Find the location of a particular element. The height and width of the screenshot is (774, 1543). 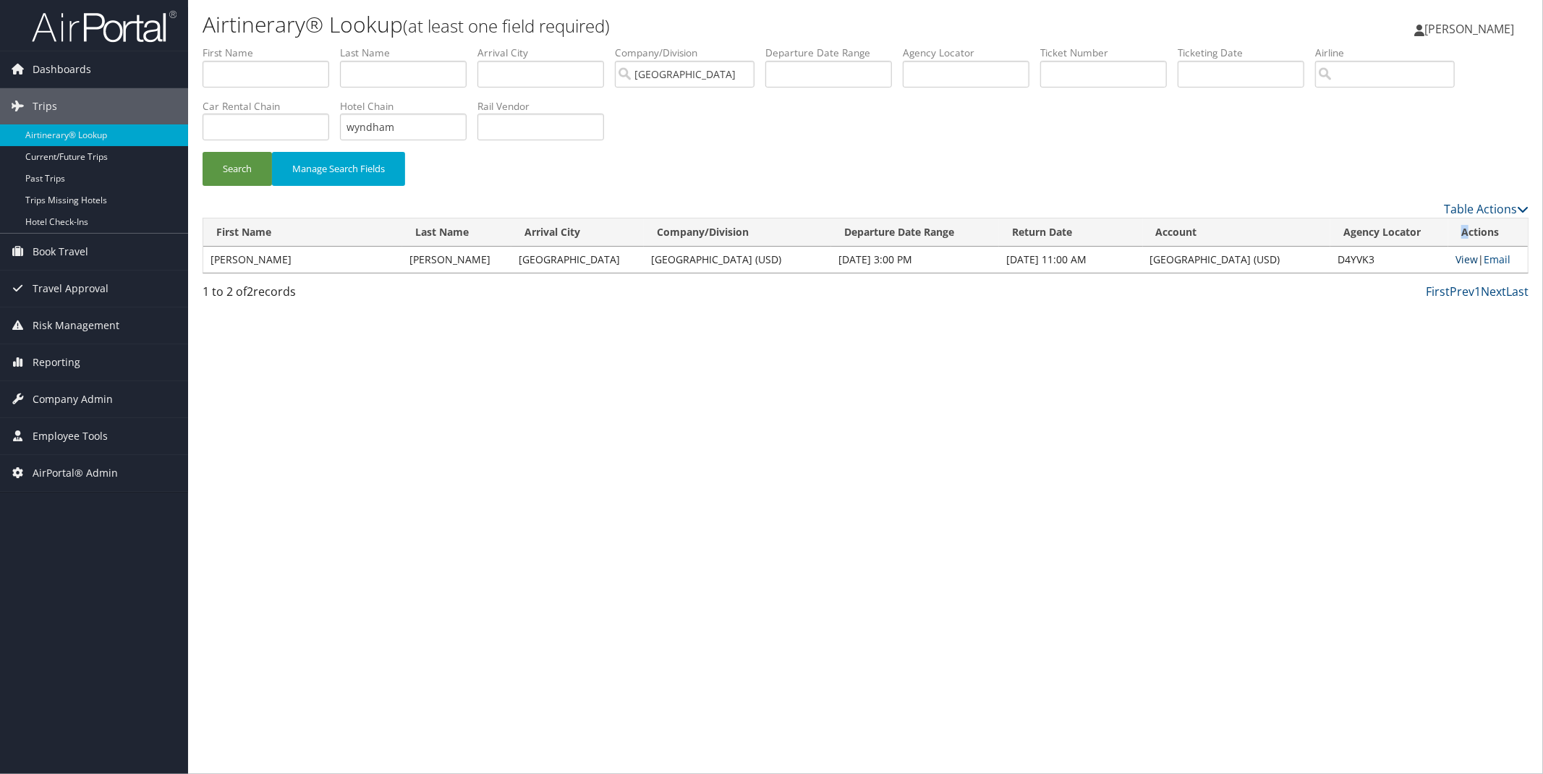

a: First is located at coordinates (1438, 292).